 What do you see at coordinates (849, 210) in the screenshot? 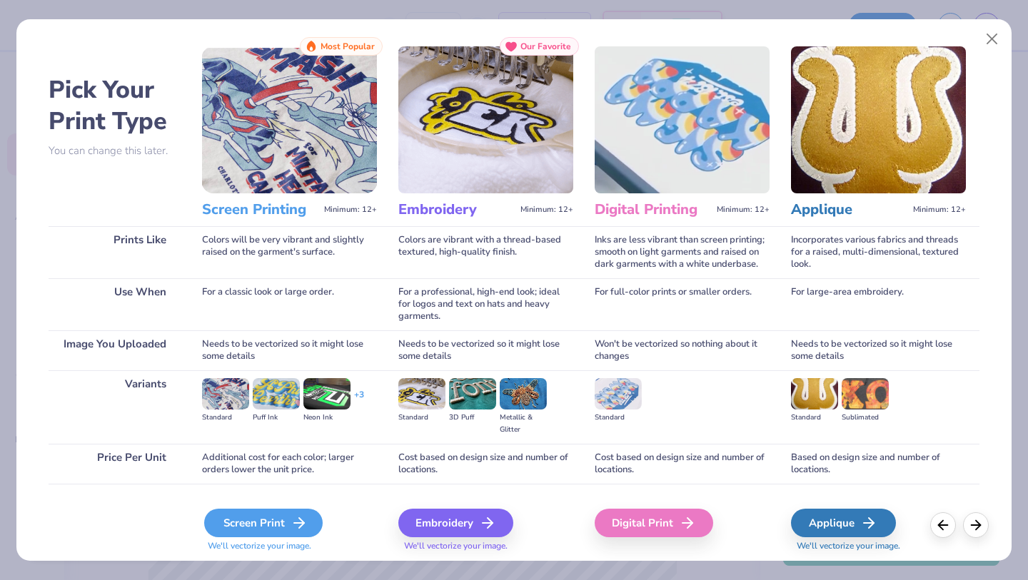
I see `h3: Applique` at bounding box center [849, 210].